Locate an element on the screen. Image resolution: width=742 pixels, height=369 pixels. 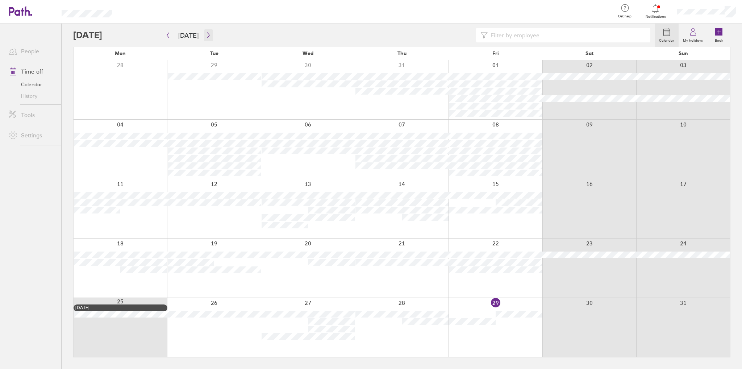
label: Calendar is located at coordinates (667, 39).